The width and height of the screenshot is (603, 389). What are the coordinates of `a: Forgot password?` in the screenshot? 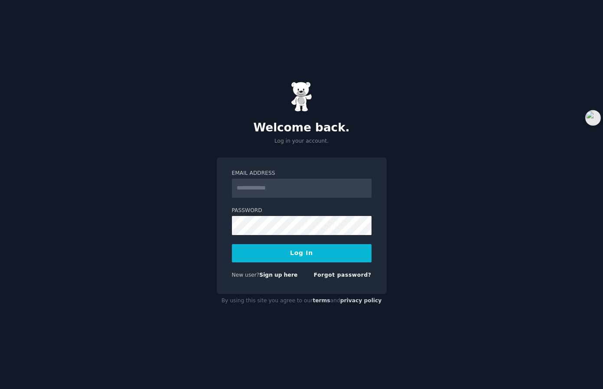 It's located at (343, 275).